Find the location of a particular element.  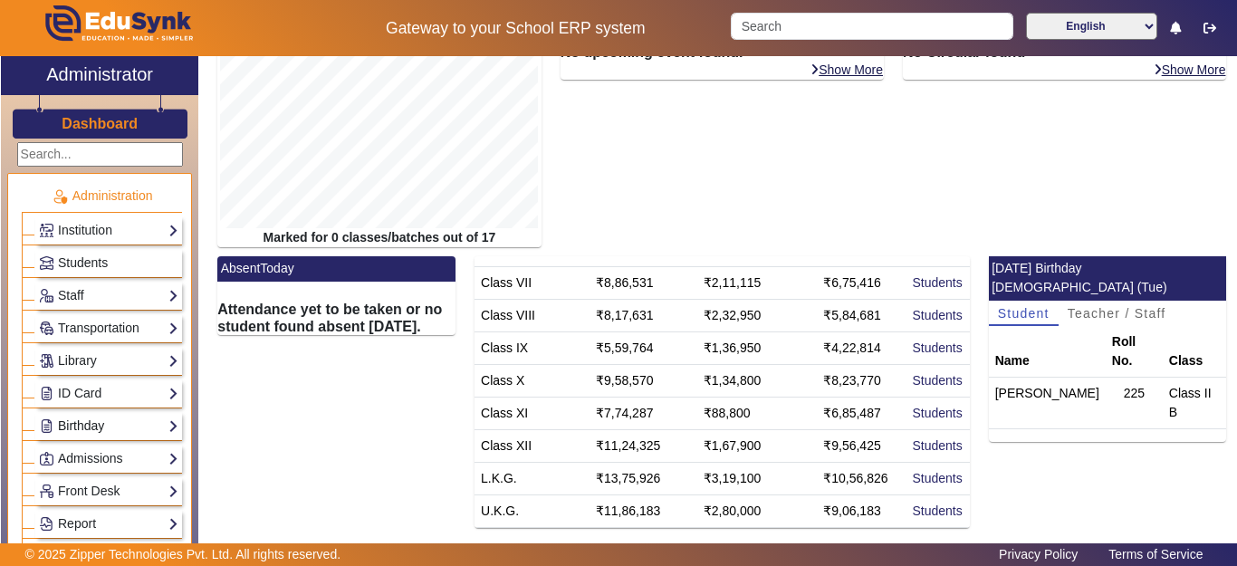

td: ₹1,36,950 is located at coordinates (757, 348).